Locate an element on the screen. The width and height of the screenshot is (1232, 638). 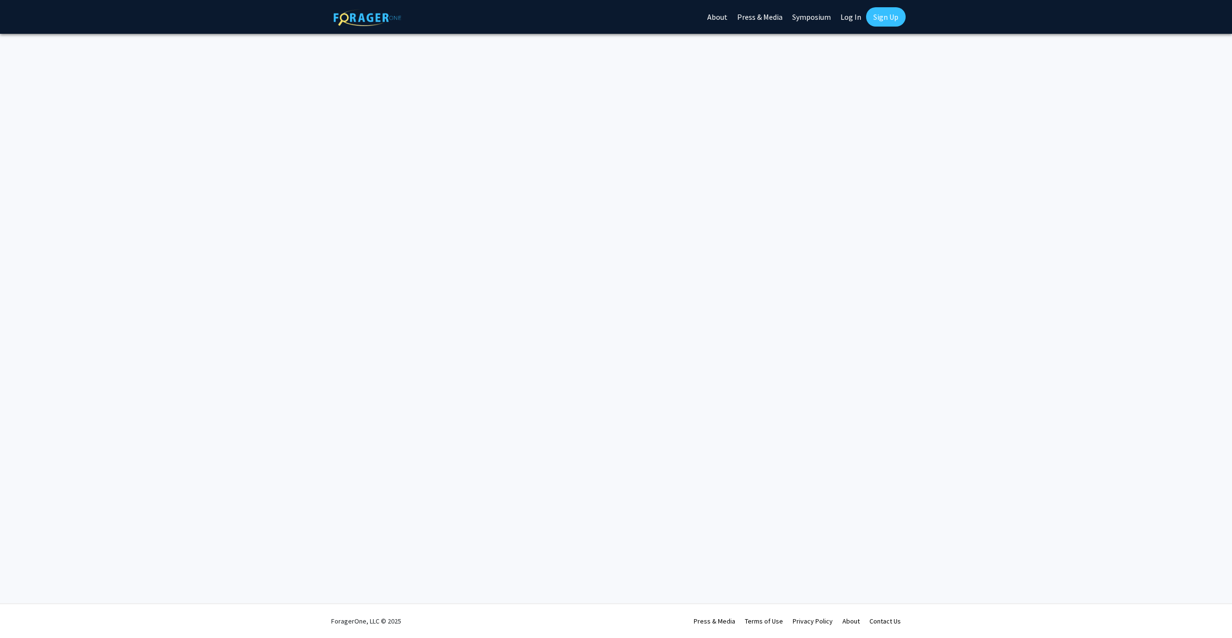
a: About is located at coordinates (851, 621).